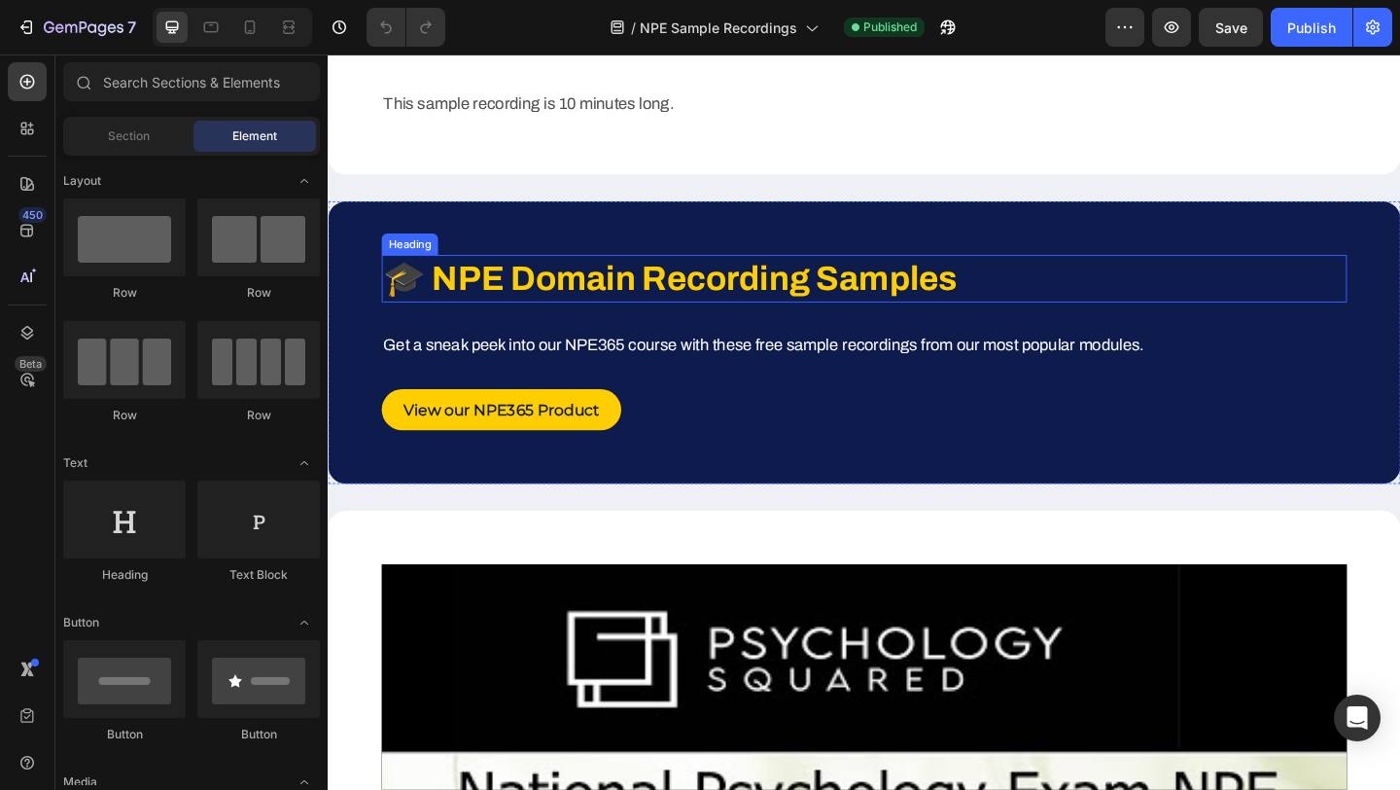  I want to click on span: Element, so click(255, 136).